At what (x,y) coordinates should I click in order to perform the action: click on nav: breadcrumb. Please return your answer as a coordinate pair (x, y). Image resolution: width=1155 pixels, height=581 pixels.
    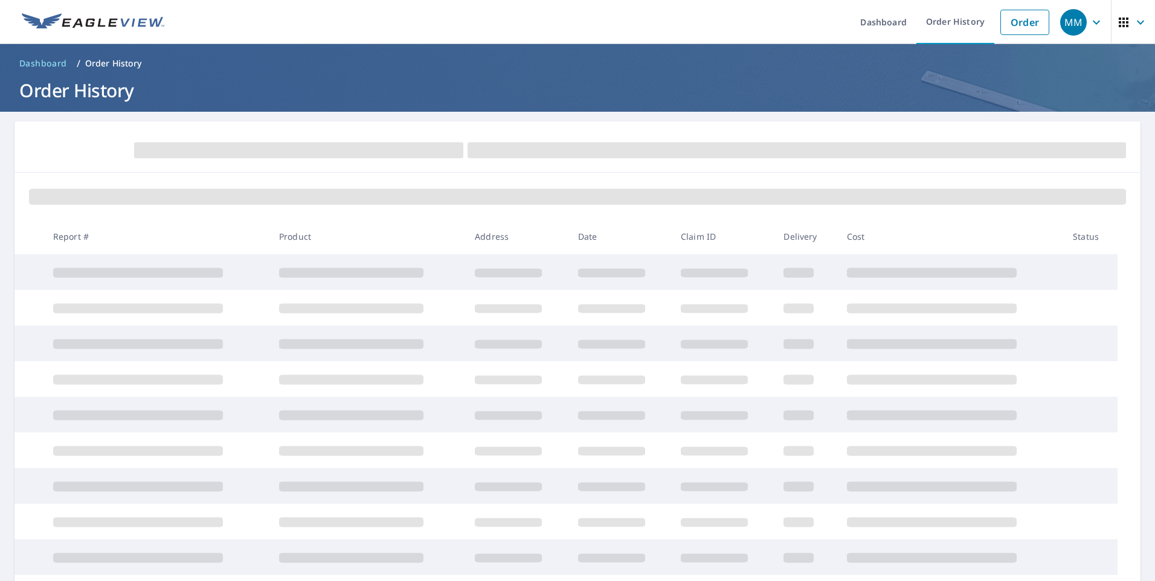
    Looking at the image, I should click on (577, 63).